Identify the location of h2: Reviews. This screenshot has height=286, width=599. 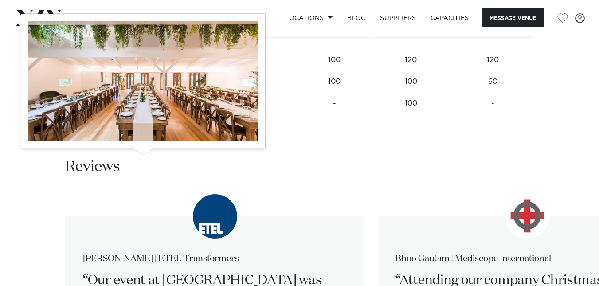
(93, 167).